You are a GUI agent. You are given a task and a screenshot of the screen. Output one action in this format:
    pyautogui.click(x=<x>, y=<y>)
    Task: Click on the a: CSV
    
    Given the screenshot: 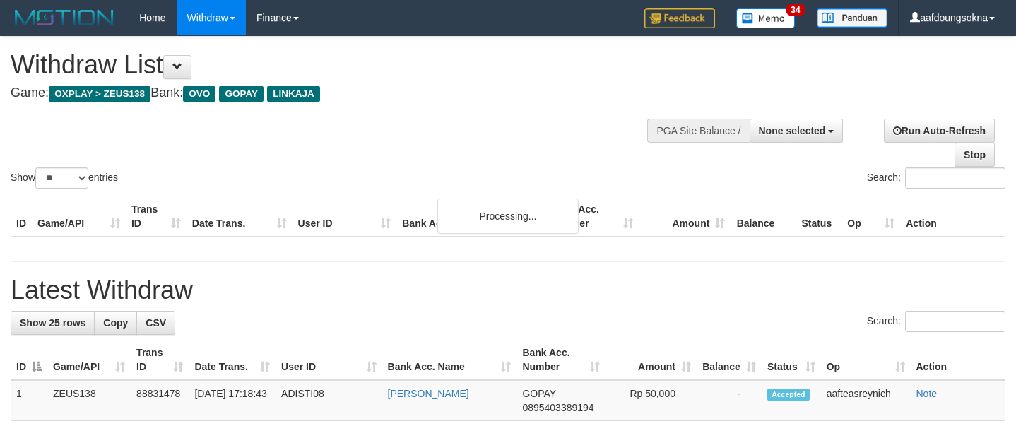 What is the action you would take?
    pyautogui.click(x=155, y=323)
    